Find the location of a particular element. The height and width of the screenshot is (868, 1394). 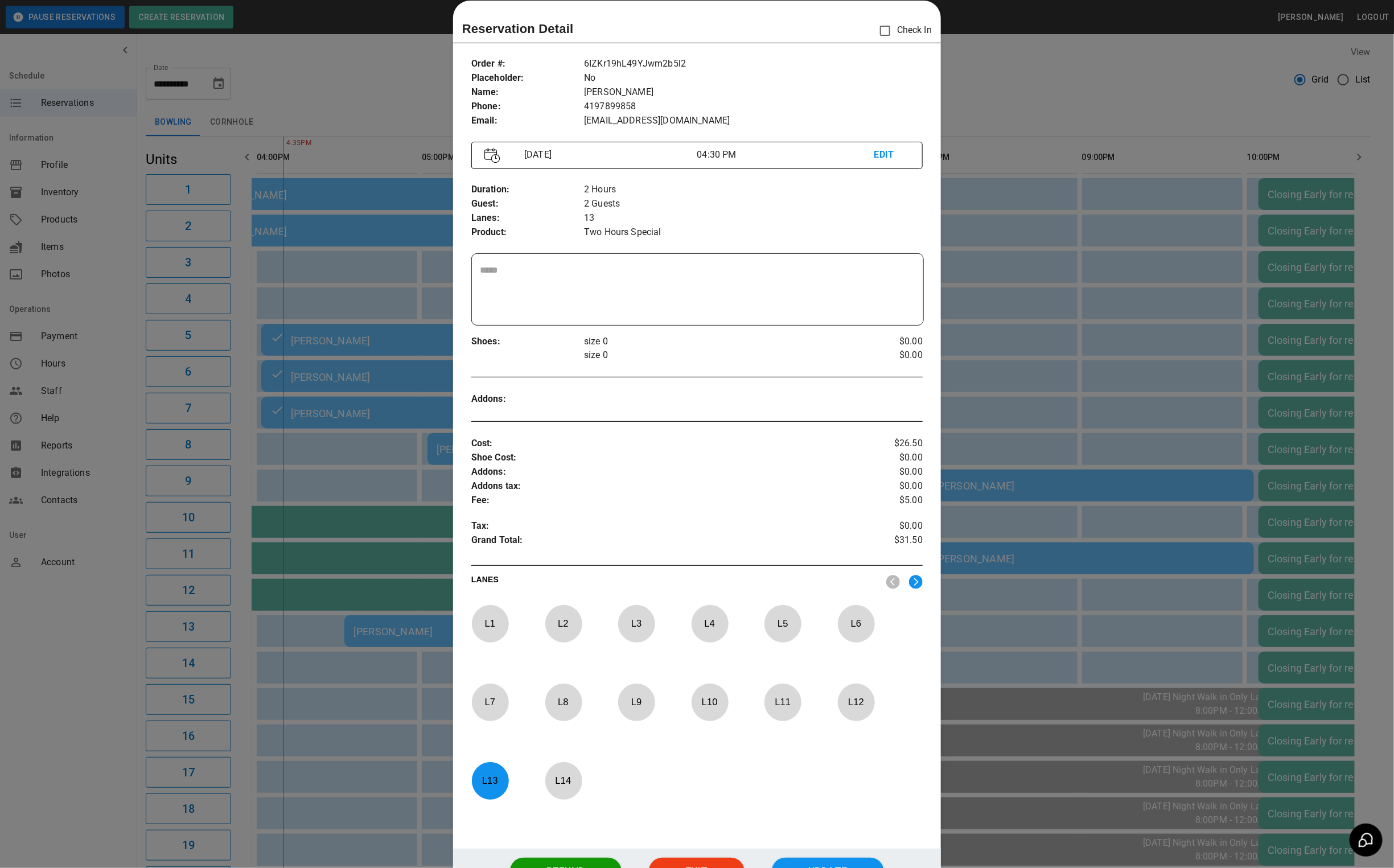

p: Order # : is located at coordinates (528, 64).